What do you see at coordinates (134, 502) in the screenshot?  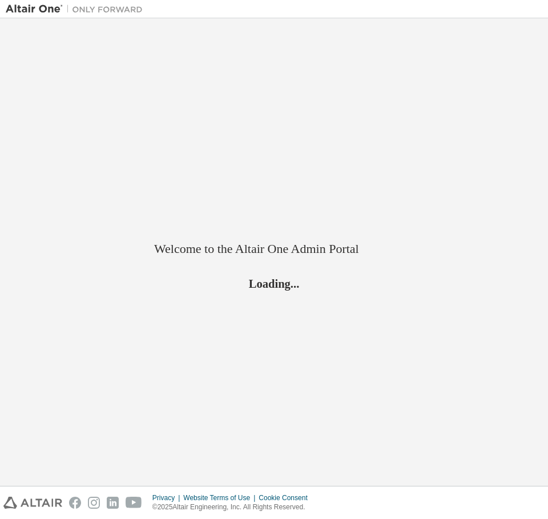 I see `img: youtube.svg` at bounding box center [134, 502].